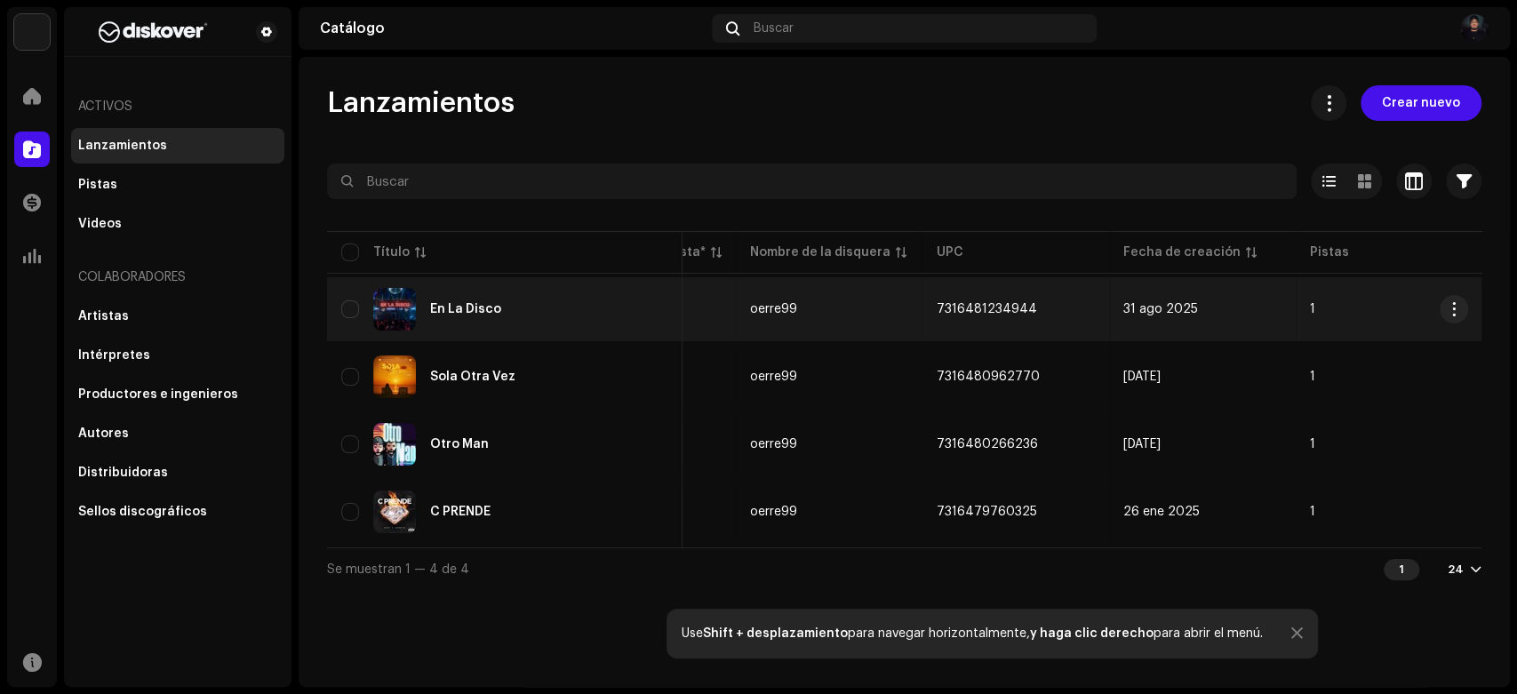  I want to click on span: 1 jul 2025, so click(1142, 377).